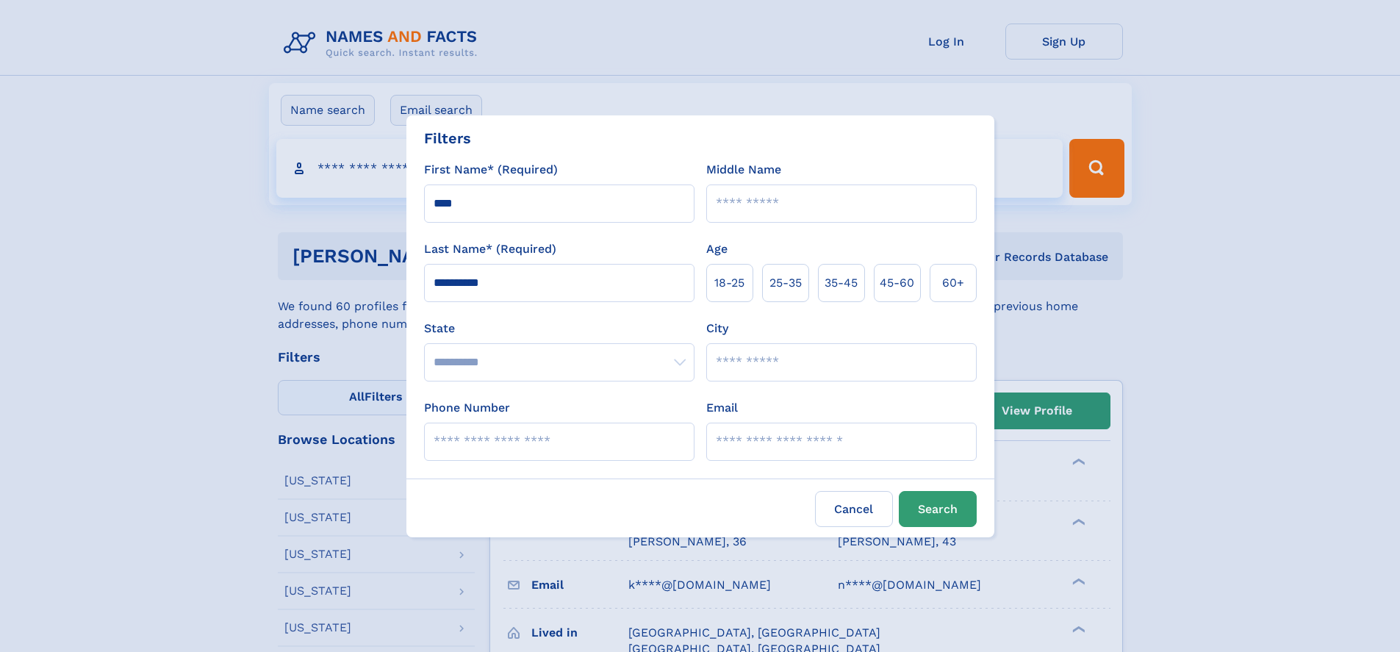  Describe the element at coordinates (729, 283) in the screenshot. I see `span: 18‑25` at that location.